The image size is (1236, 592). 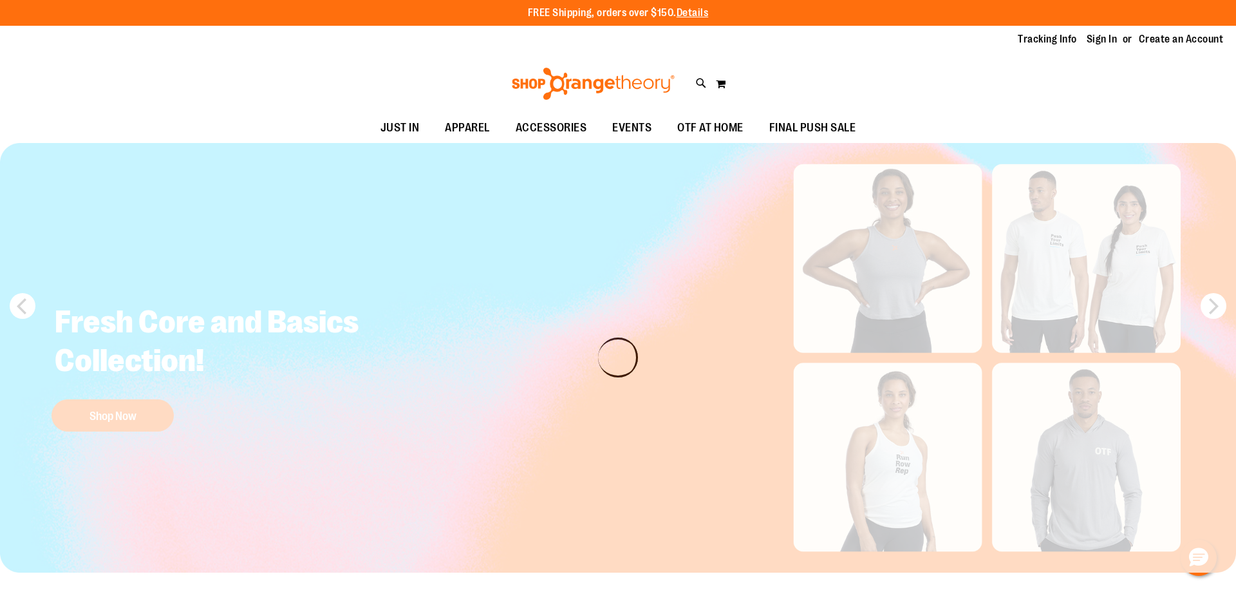 What do you see at coordinates (1047, 39) in the screenshot?
I see `a: Tracking Info` at bounding box center [1047, 39].